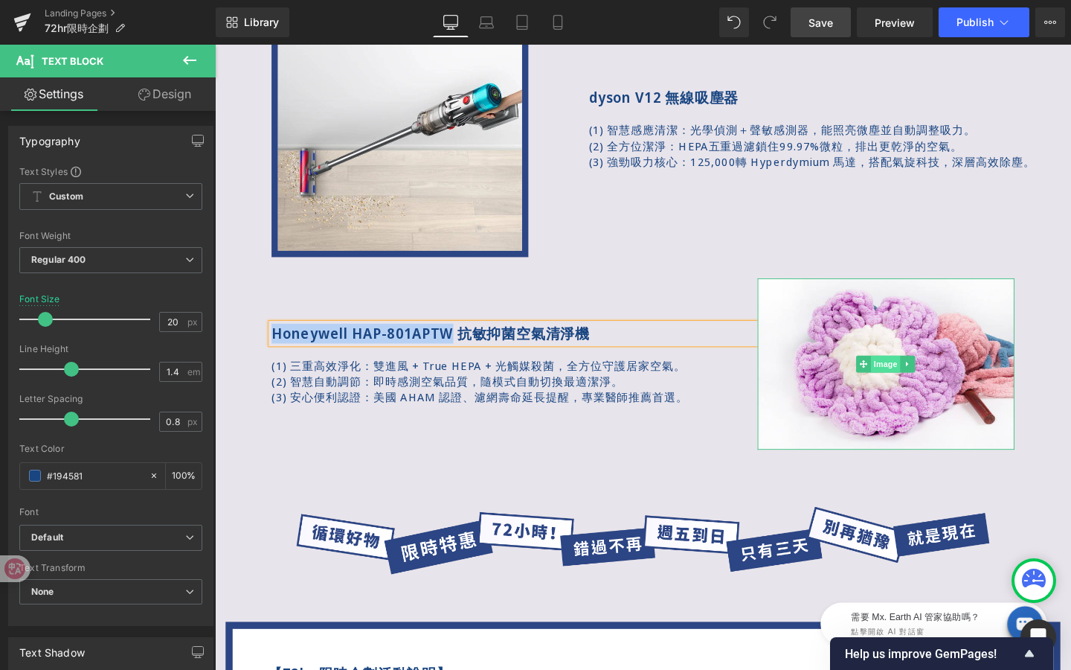  I want to click on b: Regular 400, so click(59, 259).